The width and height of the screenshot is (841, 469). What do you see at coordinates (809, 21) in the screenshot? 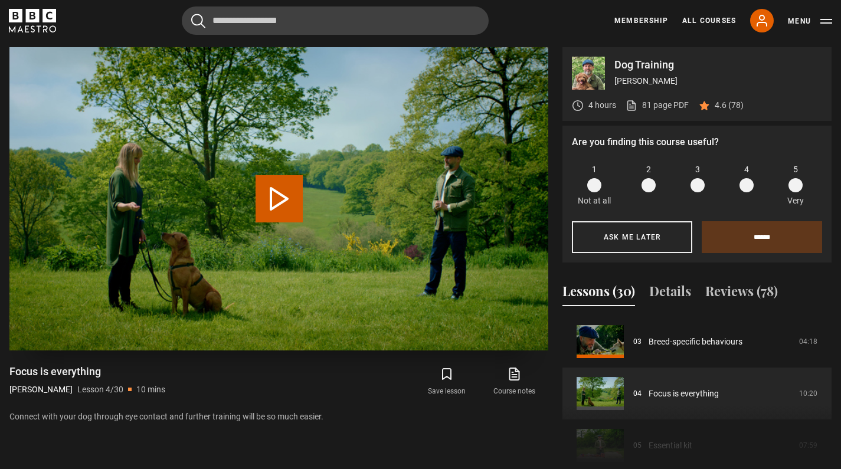
I see `button: Toggle navigation` at bounding box center [809, 21].